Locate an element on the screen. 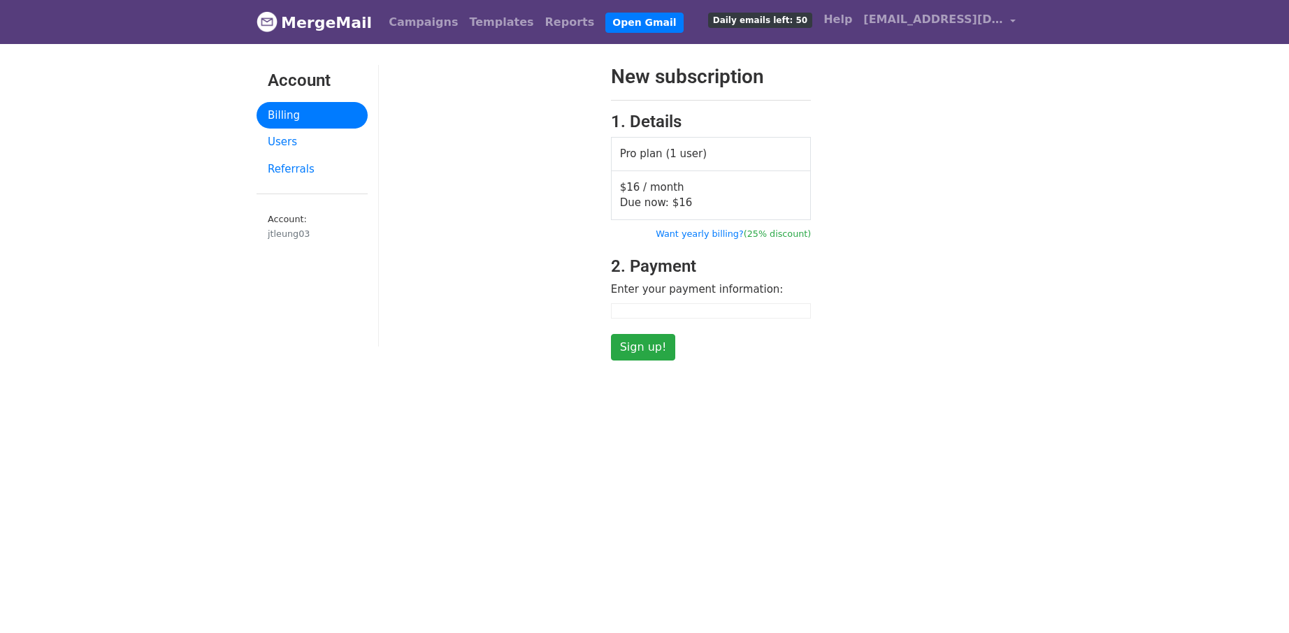 This screenshot has height=633, width=1289. h2: New subscription is located at coordinates (711, 77).